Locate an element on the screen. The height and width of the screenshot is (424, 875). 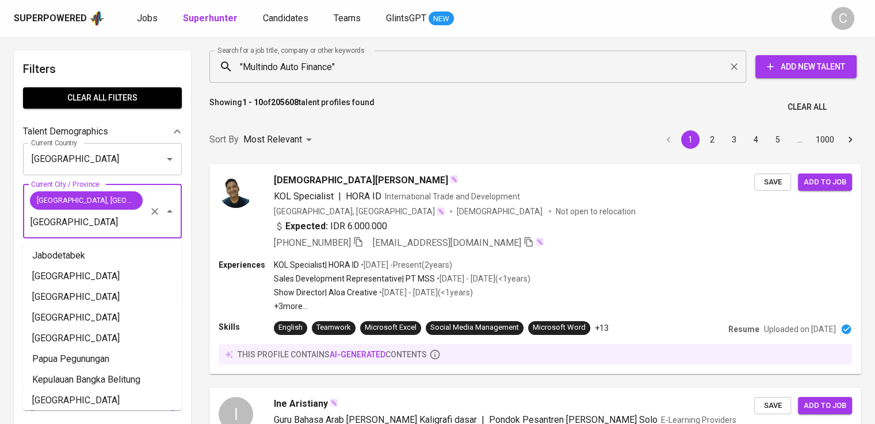
span: Clear All filters is located at coordinates (102, 98).